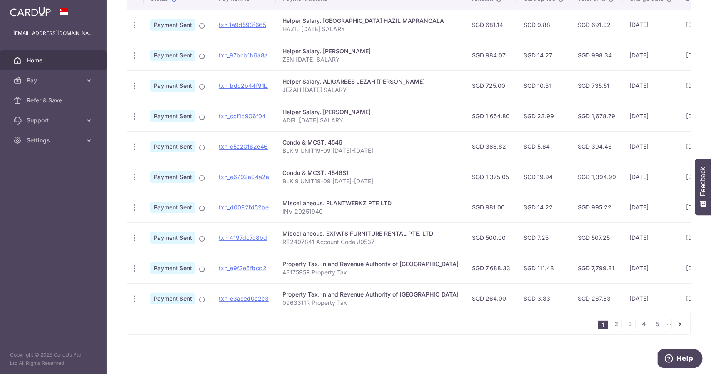 The image size is (711, 374). Describe the element at coordinates (243, 55) in the screenshot. I see `a: txn_97bcb1b6a8a` at that location.